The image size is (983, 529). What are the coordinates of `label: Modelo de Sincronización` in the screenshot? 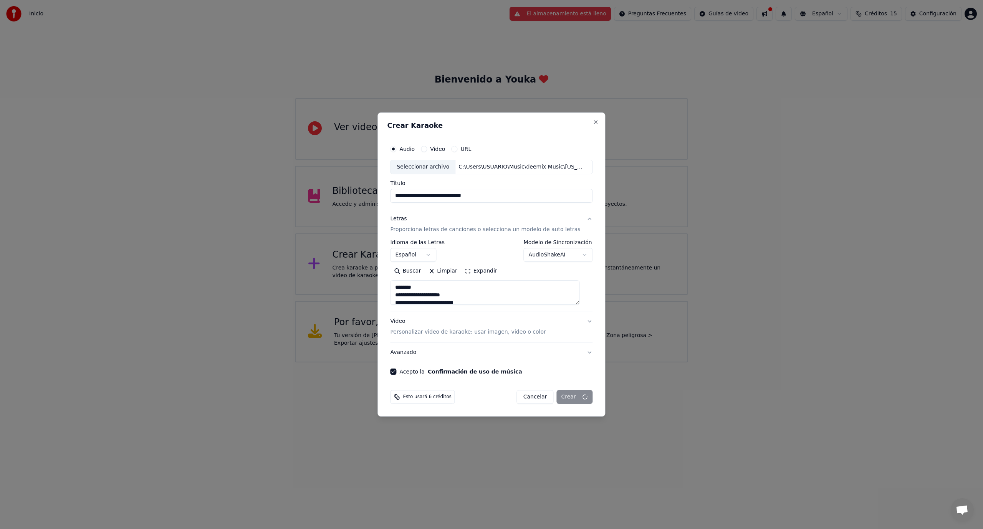 It's located at (558, 242).